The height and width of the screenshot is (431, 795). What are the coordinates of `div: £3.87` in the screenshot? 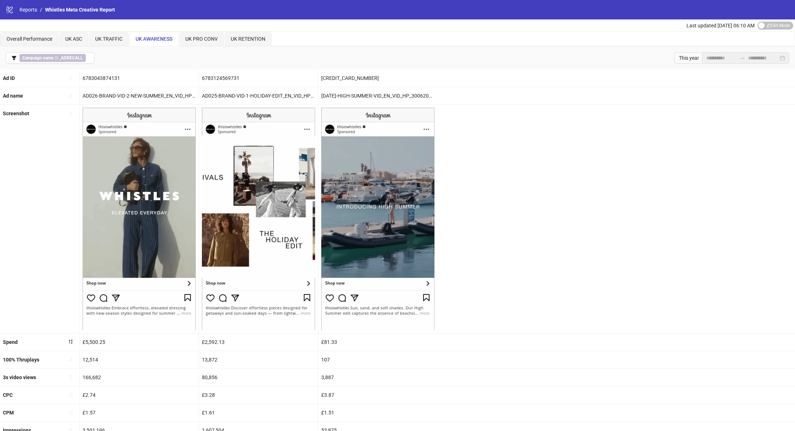 It's located at (378, 395).